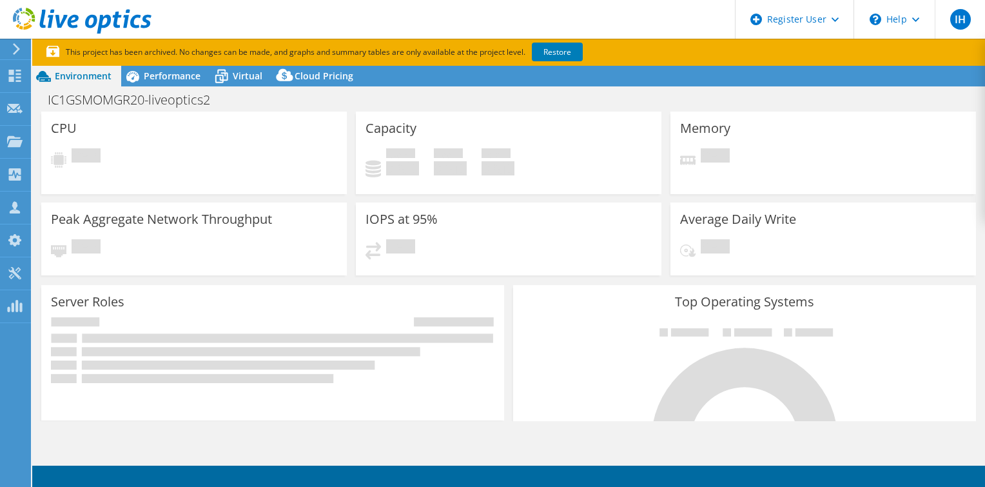 The image size is (985, 487). What do you see at coordinates (83, 75) in the screenshot?
I see `span: Environment` at bounding box center [83, 75].